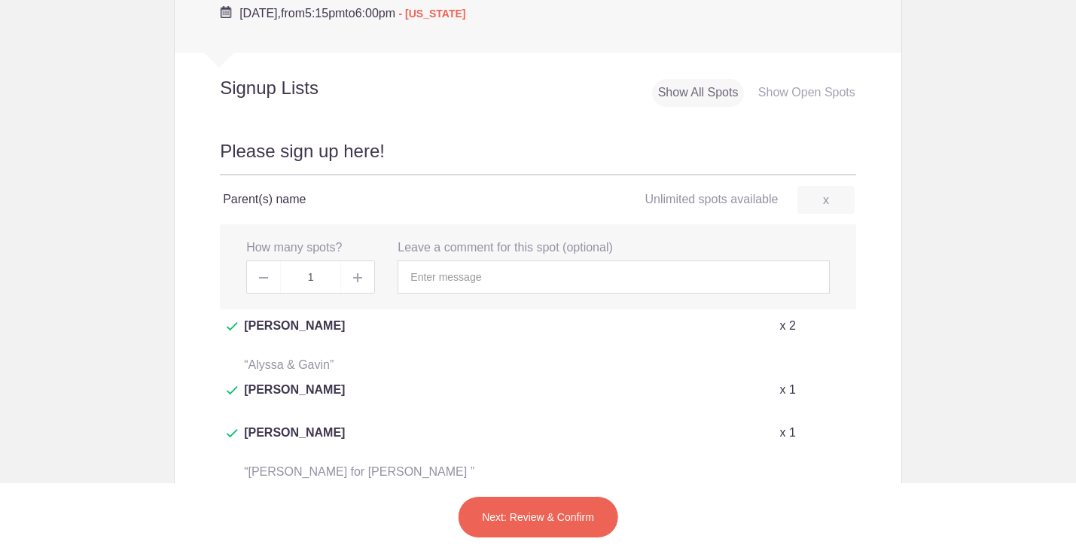 The width and height of the screenshot is (1076, 551). I want to click on img: Plus gray, so click(358, 278).